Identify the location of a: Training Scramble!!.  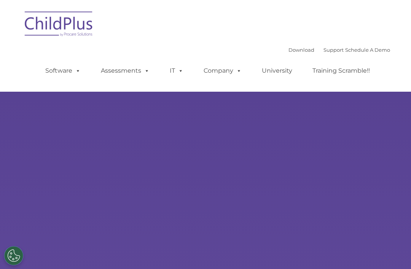
(341, 71).